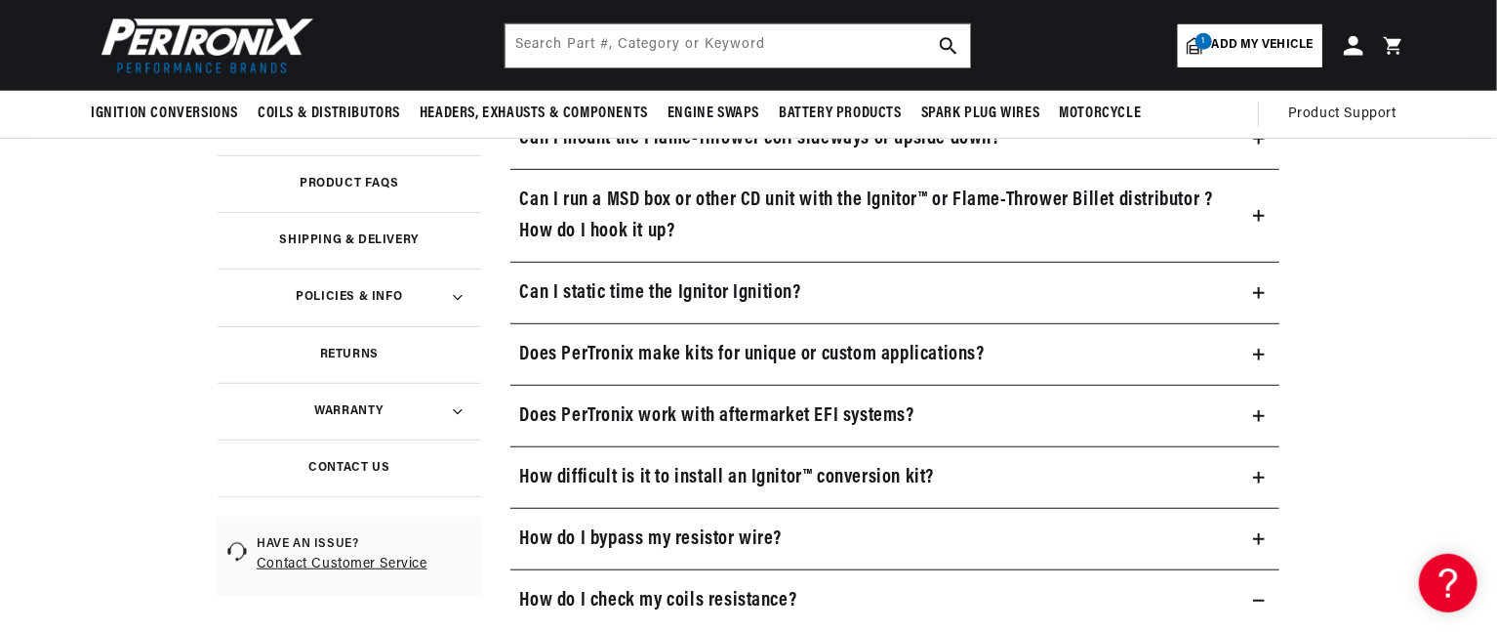 This screenshot has height=632, width=1497. I want to click on span: 1, so click(1204, 41).